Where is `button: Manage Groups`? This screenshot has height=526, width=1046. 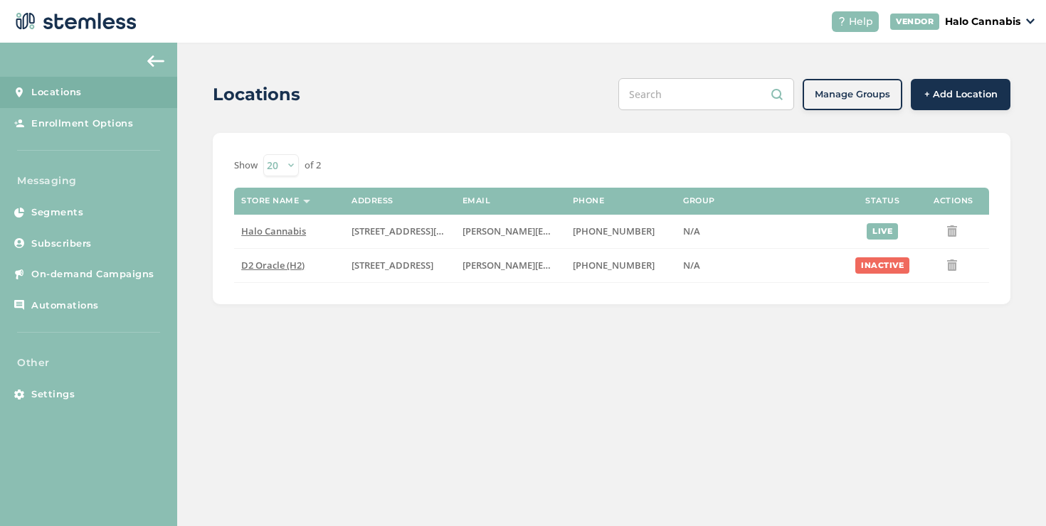
button: Manage Groups is located at coordinates (852, 95).